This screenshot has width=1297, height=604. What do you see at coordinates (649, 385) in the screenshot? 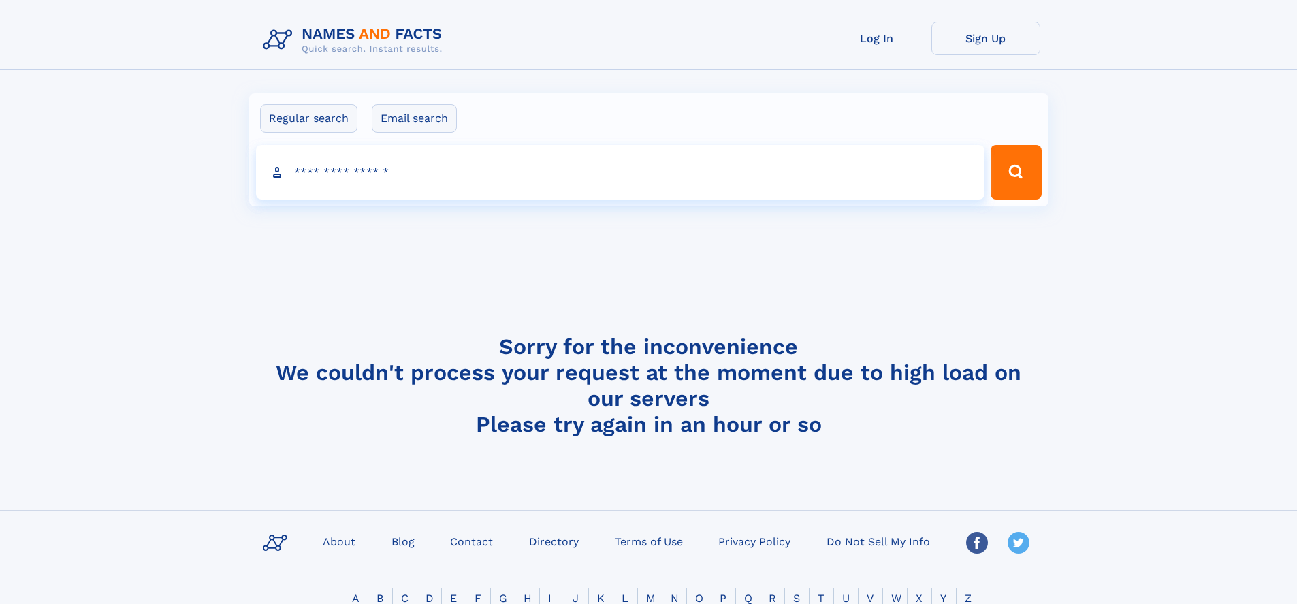
I see `h4: Sorry for the inconvenience We couldn't process your request at the moment due to high load on ou...` at bounding box center [649, 385].